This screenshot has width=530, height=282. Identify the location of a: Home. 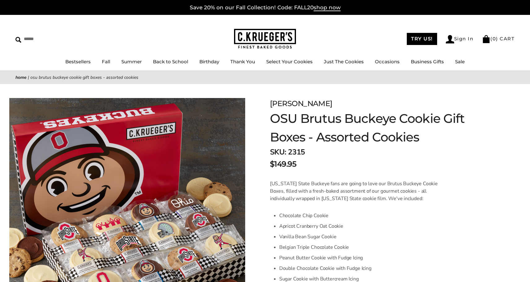
(21, 77).